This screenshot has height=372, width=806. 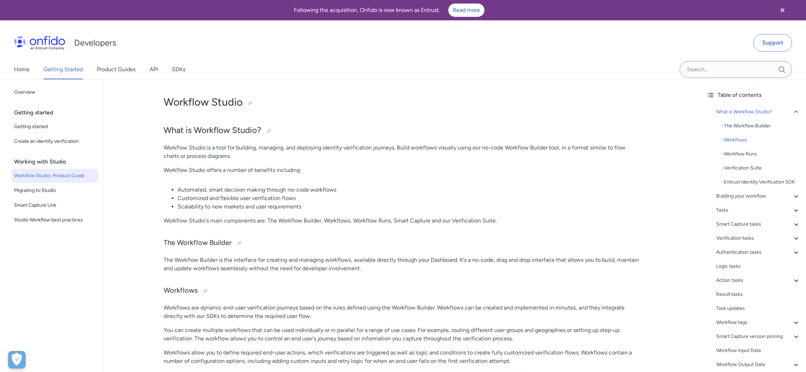 What do you see at coordinates (54, 205) in the screenshot?
I see `a: Smart Capture Link` at bounding box center [54, 205].